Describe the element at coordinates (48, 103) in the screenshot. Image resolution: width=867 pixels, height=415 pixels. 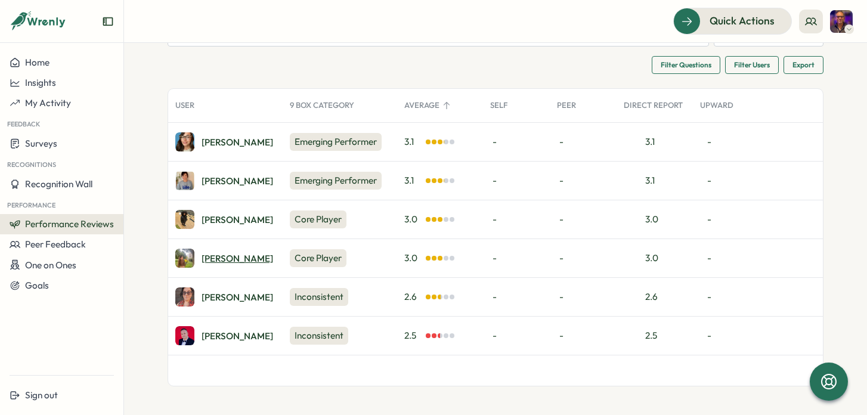
I see `span: My Activity` at that location.